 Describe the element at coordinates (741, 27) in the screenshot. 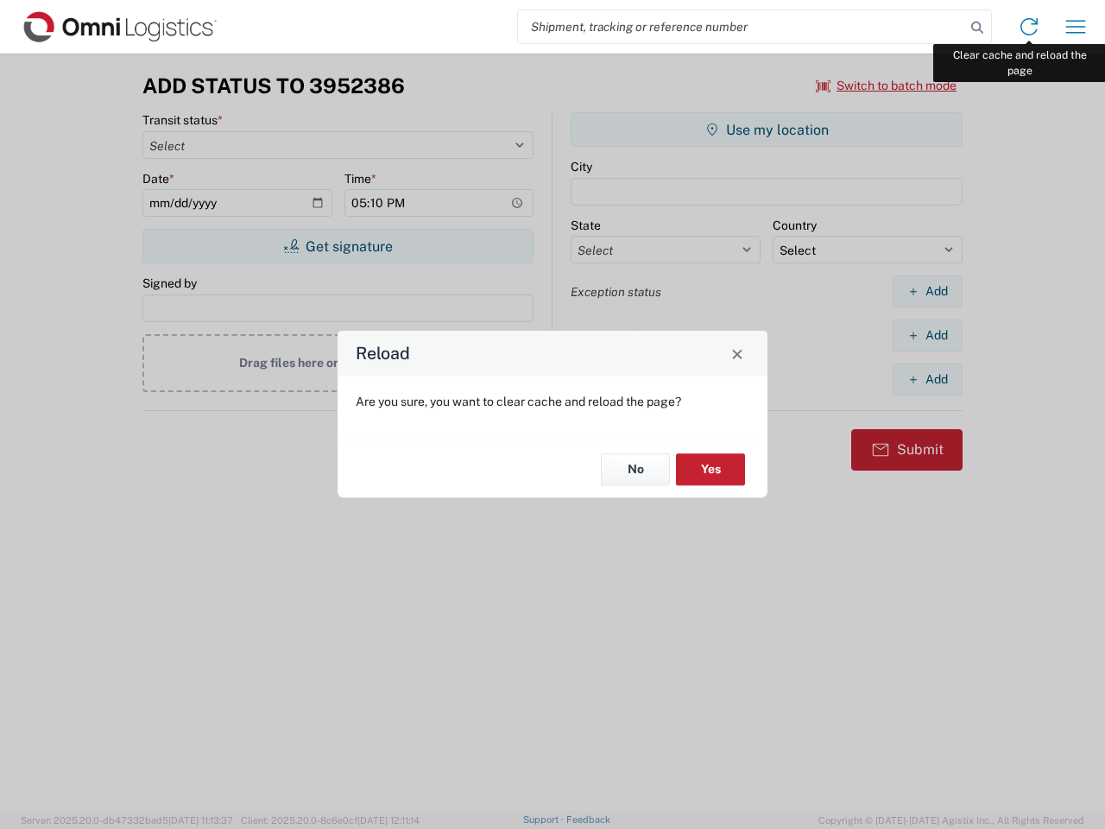

I see `input: Shipment, tracking or reference number` at that location.